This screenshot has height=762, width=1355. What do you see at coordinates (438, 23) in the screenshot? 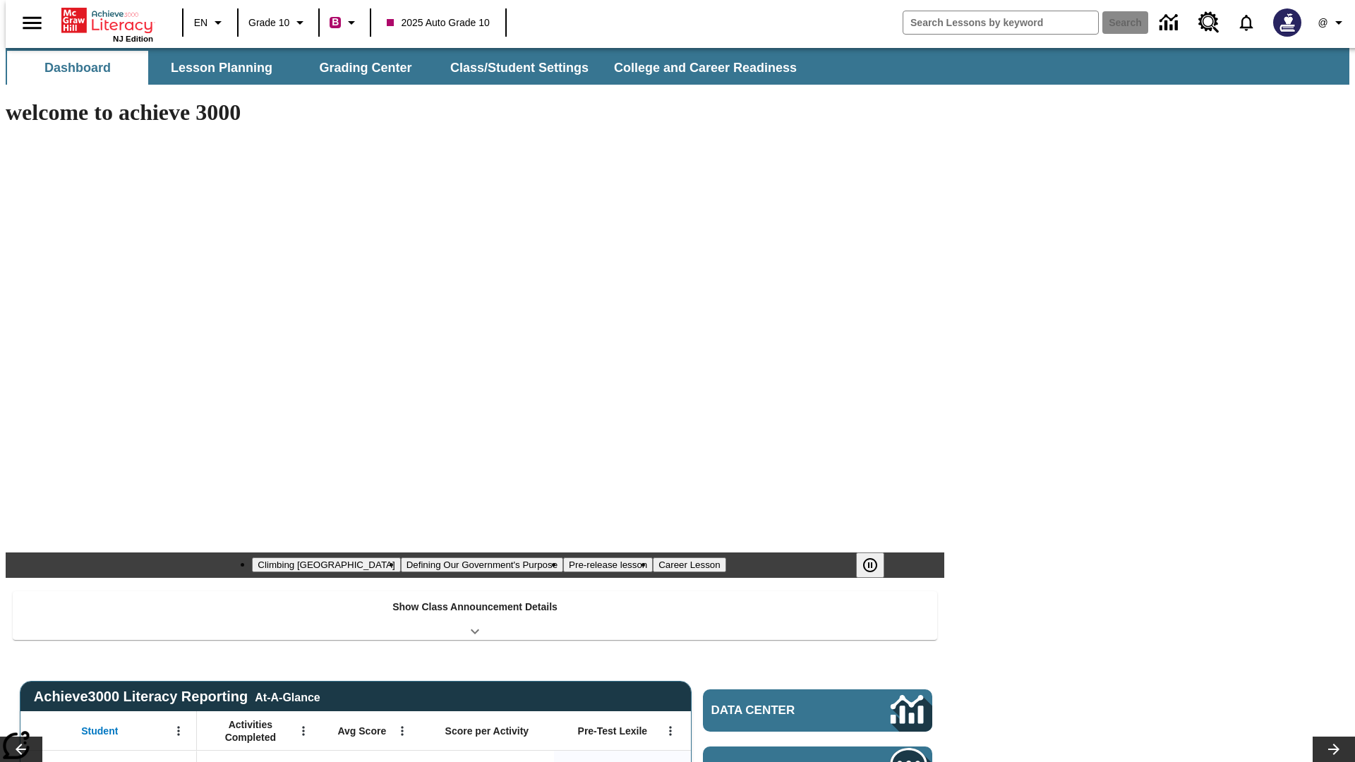
I see `span: 2025 Auto Grade 10` at bounding box center [438, 23].